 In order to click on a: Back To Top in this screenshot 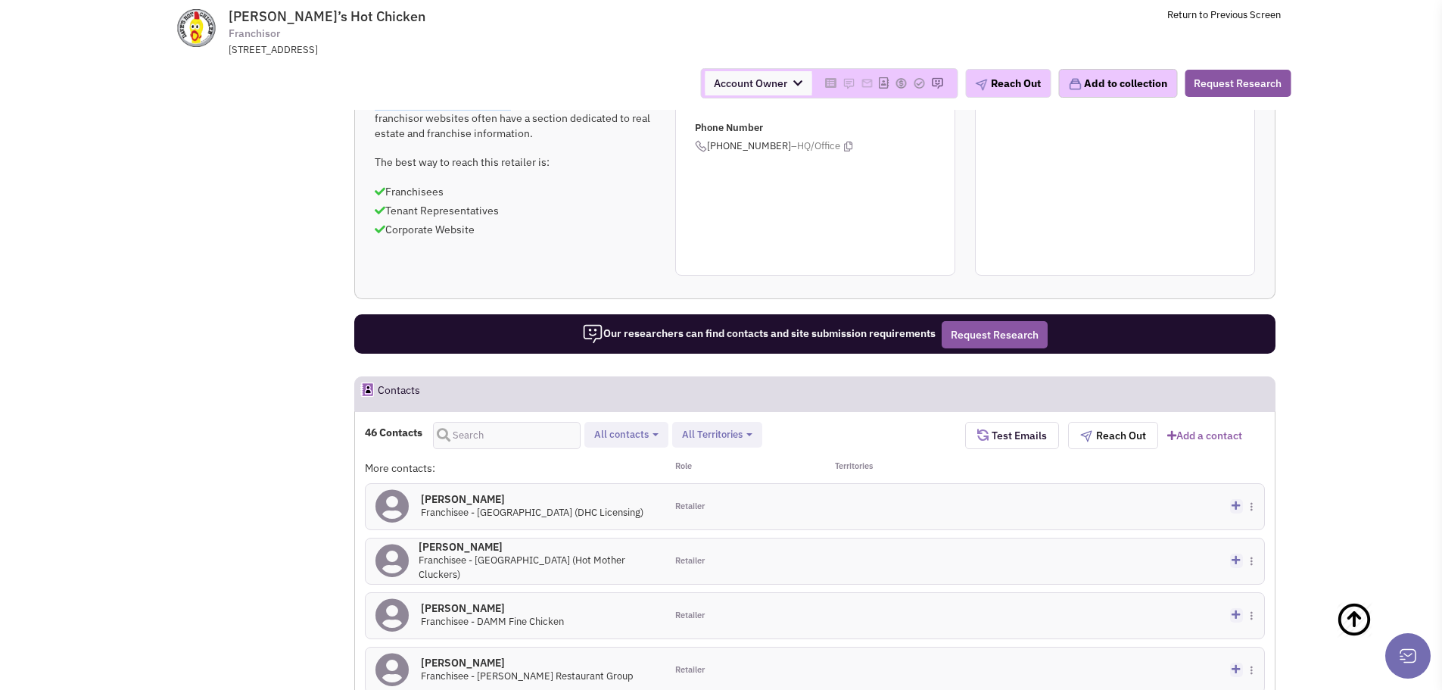, I will do `click(1374, 635)`.